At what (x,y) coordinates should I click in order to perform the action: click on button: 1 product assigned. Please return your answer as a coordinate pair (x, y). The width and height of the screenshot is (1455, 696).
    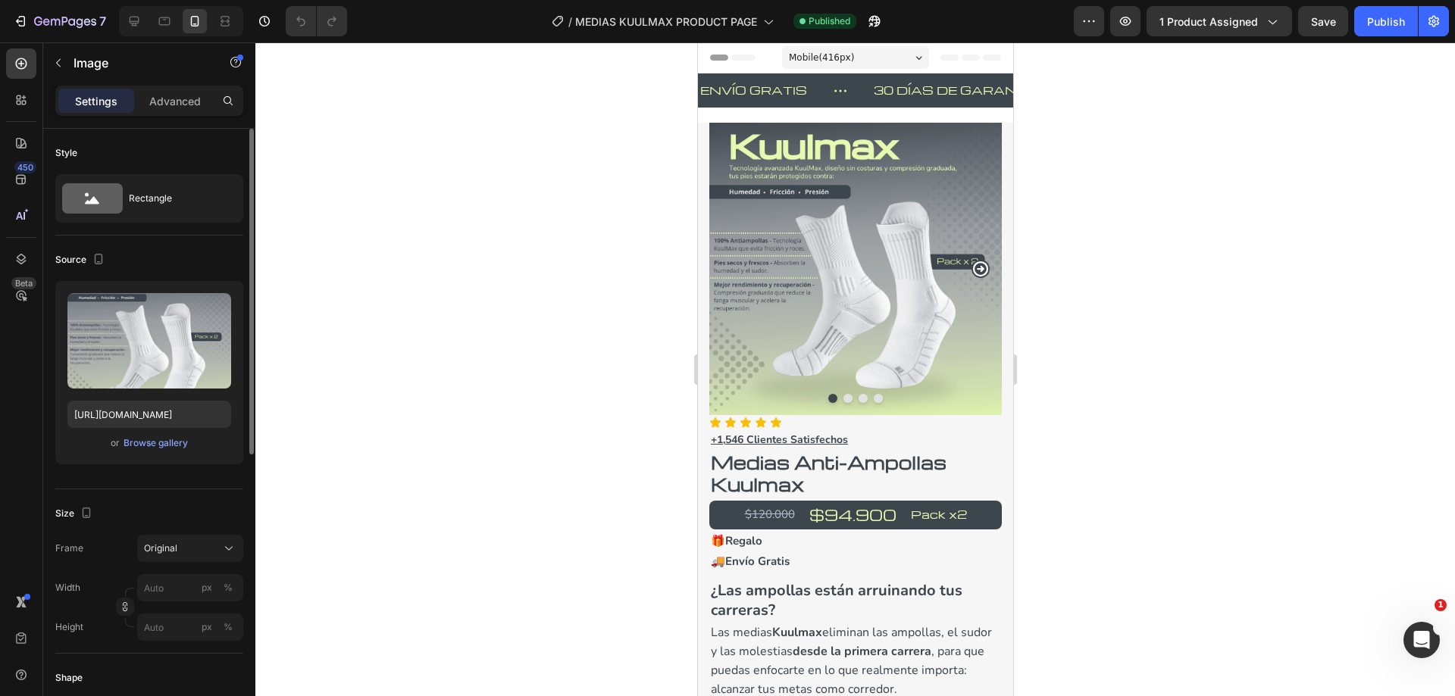
    Looking at the image, I should click on (1219, 21).